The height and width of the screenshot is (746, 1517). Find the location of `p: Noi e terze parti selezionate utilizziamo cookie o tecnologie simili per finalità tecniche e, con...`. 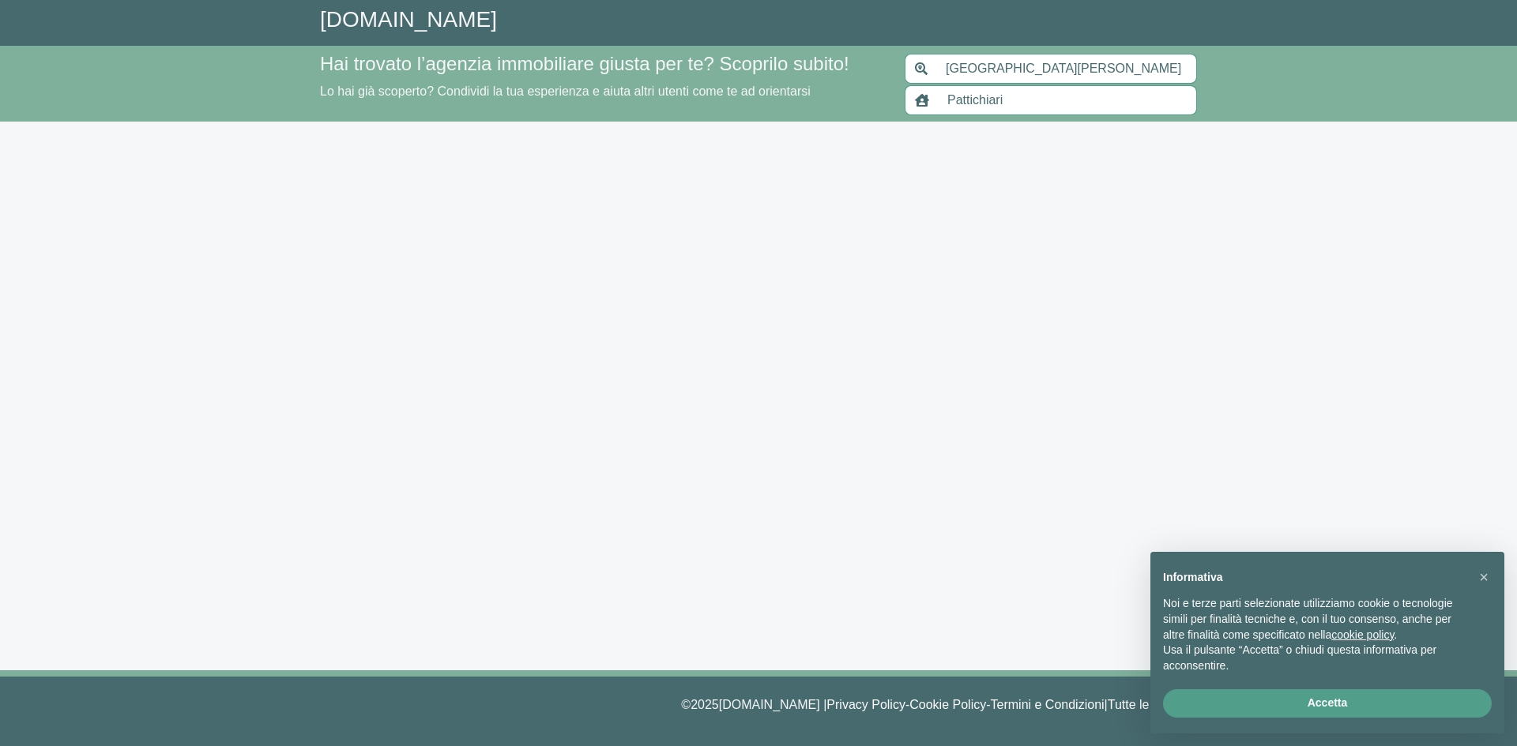

p: Noi e terze parti selezionate utilizziamo cookie o tecnologie simili per finalità tecniche e, con... is located at coordinates (1314, 619).